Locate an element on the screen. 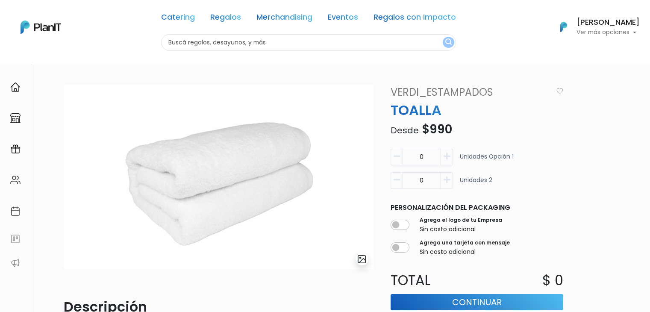 The width and height of the screenshot is (650, 312). img: partners-52edf745621dab592f3b2c58e3bca9d71375a7ef29c3b500c9f145b62cc070d4.svg is located at coordinates (15, 263).